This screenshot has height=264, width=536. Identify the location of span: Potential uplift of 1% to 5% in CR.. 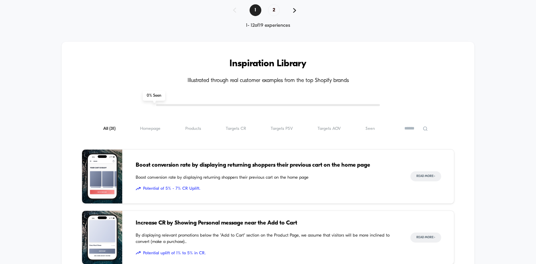
(266, 254).